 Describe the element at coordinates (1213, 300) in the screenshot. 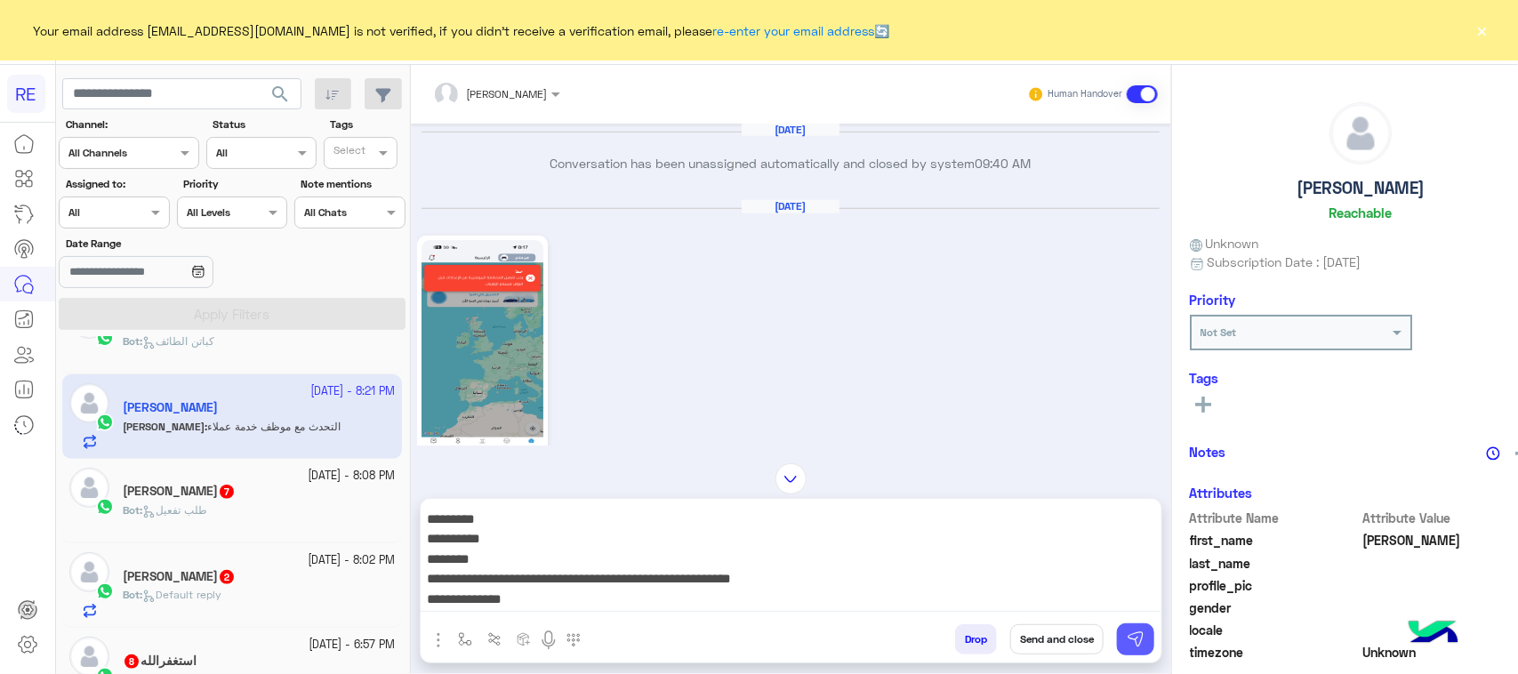

I see `h6: Priority` at that location.